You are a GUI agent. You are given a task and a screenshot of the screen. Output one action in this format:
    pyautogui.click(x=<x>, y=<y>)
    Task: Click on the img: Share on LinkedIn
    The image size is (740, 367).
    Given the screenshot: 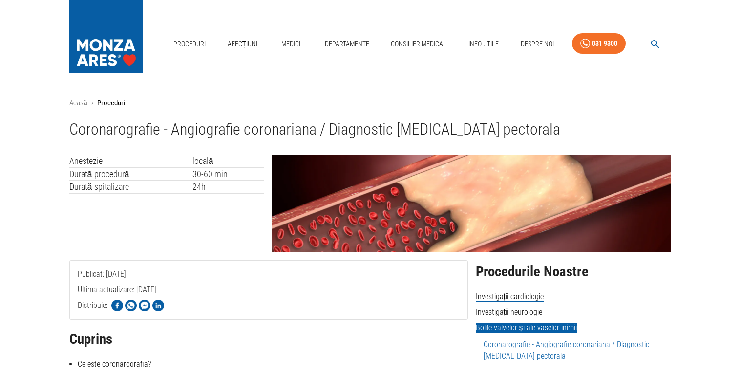 What is the action you would take?
    pyautogui.click(x=158, y=306)
    